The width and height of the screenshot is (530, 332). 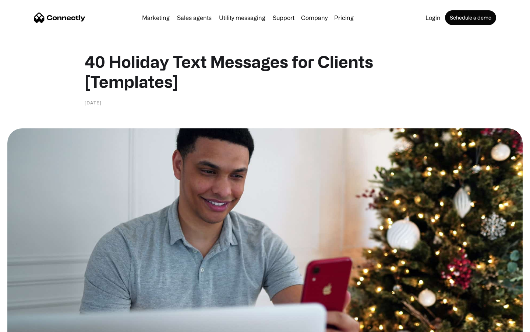 I want to click on a: Support, so click(x=284, y=18).